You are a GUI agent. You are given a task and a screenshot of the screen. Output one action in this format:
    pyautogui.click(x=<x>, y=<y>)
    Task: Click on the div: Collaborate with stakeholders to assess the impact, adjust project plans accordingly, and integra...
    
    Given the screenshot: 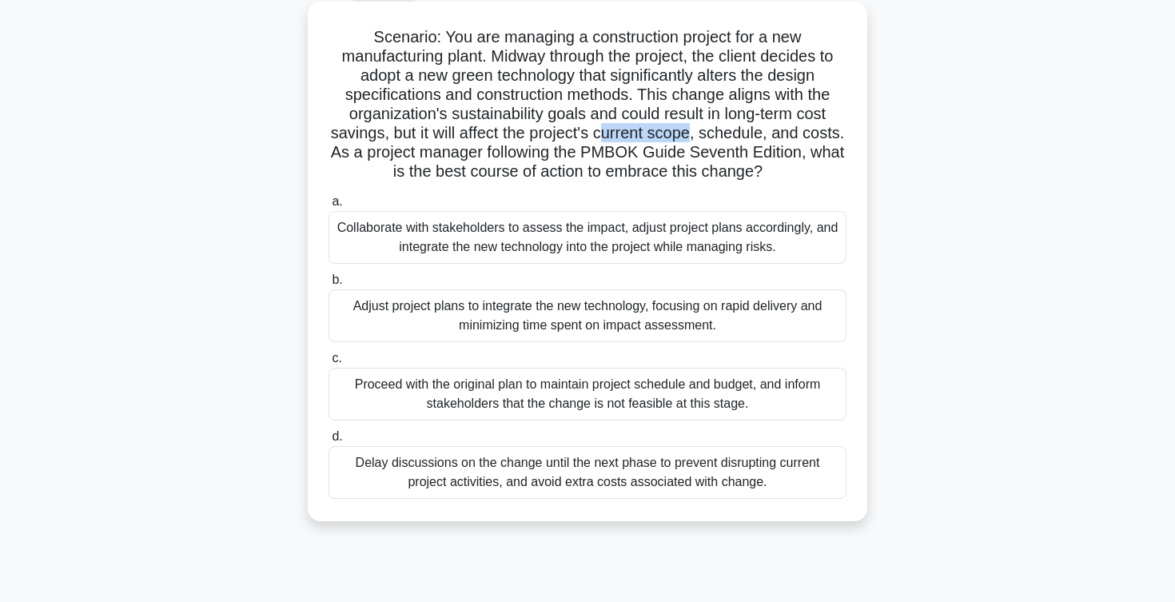 What is the action you would take?
    pyautogui.click(x=587, y=237)
    